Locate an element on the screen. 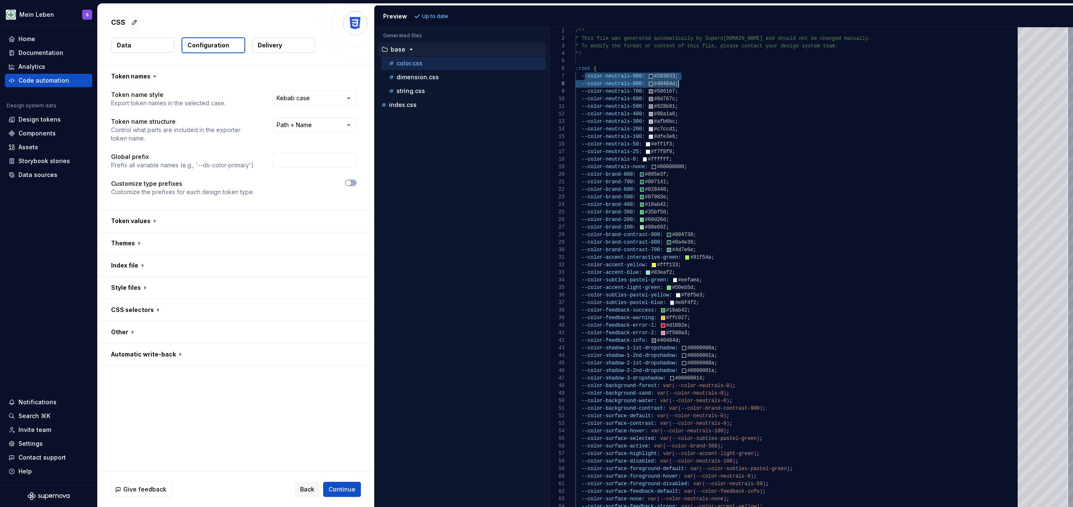  span: --color-accent-yellow: is located at coordinates (615, 265).